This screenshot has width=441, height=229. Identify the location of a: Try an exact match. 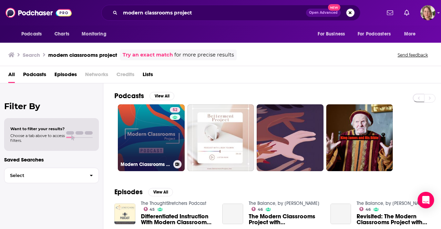
(148, 55).